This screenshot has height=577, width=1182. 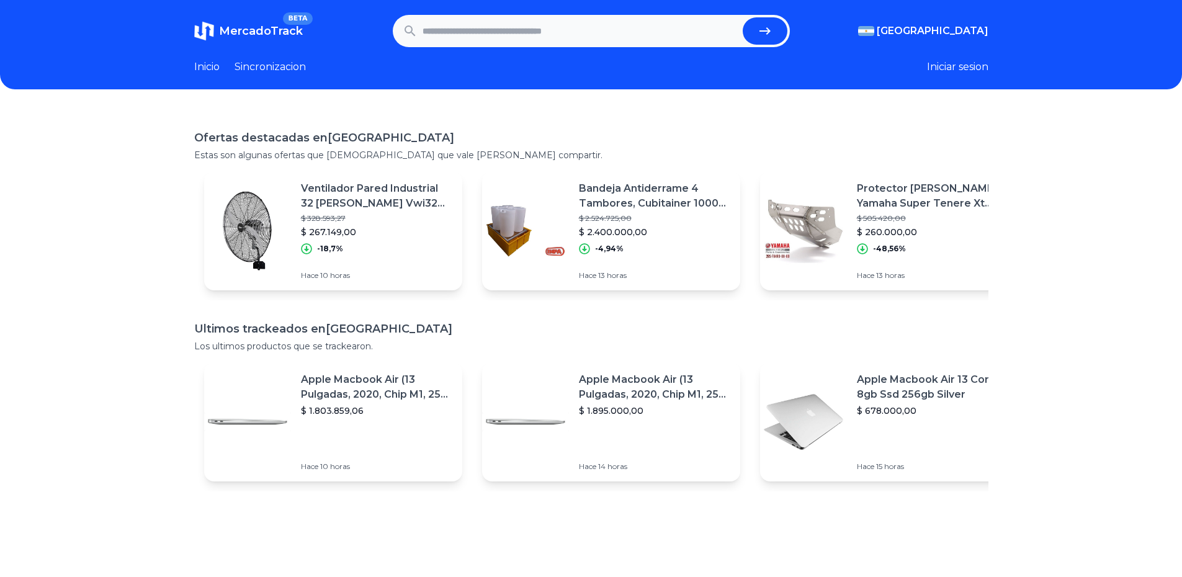 What do you see at coordinates (889, 422) in the screenshot?
I see `a: Featured imageApple Macbook Air 13 Core I5 8gb Ssd 256gb Silver$ 678.000,00Hace 15 horas` at bounding box center [889, 422].